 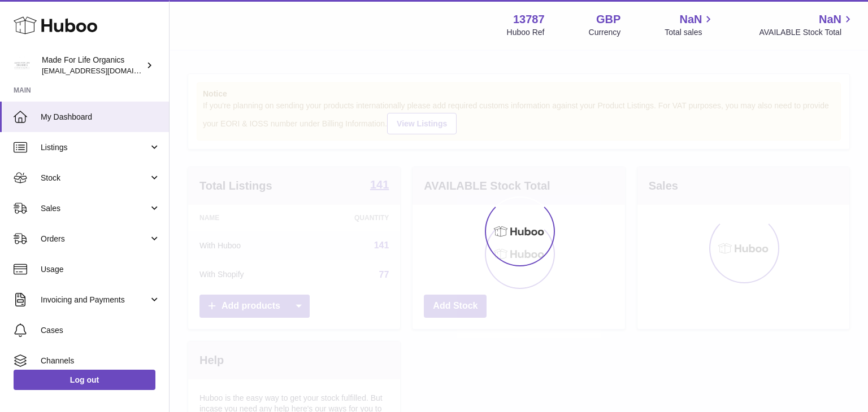 What do you see at coordinates (806, 32) in the screenshot?
I see `span: AVAILABLE Stock Total` at bounding box center [806, 32].